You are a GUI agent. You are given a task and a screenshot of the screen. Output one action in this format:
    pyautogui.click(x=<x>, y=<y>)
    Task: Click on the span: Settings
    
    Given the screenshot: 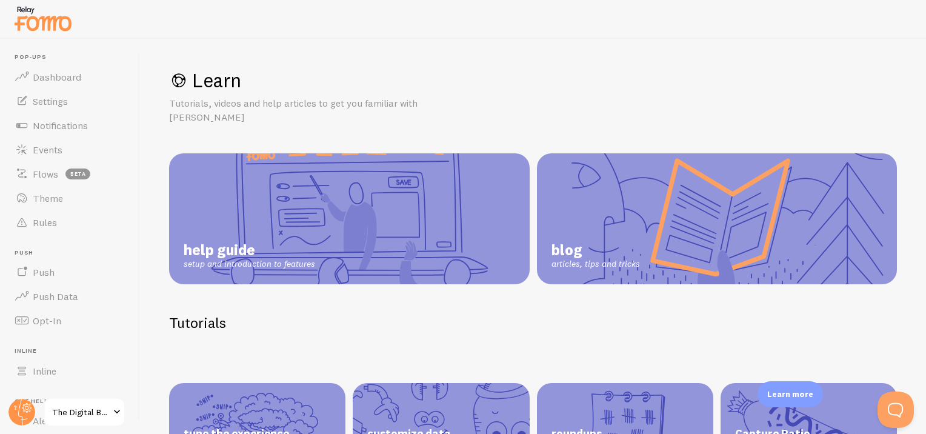 What is the action you would take?
    pyautogui.click(x=50, y=101)
    